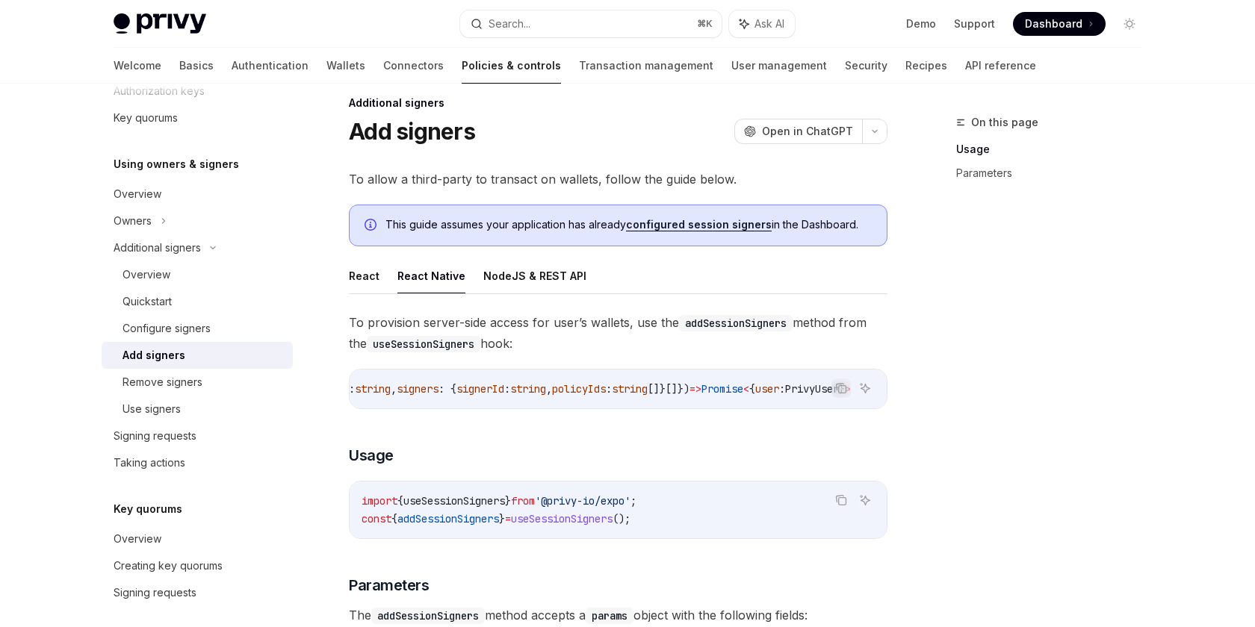  Describe the element at coordinates (197, 566) in the screenshot. I see `a: Creating key quorums` at that location.